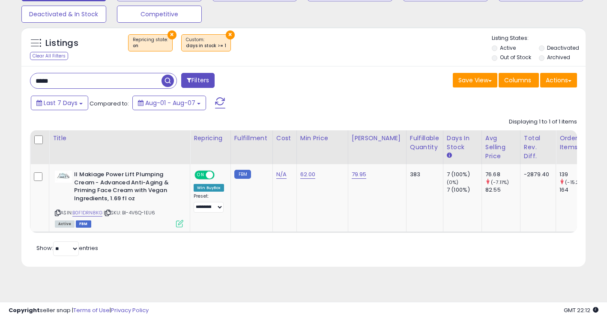 This screenshot has width=607, height=319. I want to click on button: Filters, so click(198, 80).